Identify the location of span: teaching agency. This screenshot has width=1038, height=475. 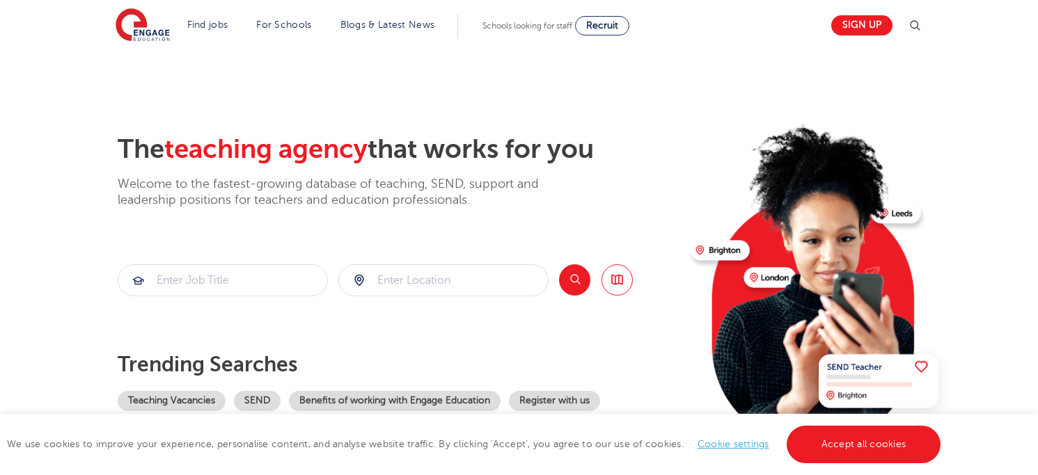
(266, 149).